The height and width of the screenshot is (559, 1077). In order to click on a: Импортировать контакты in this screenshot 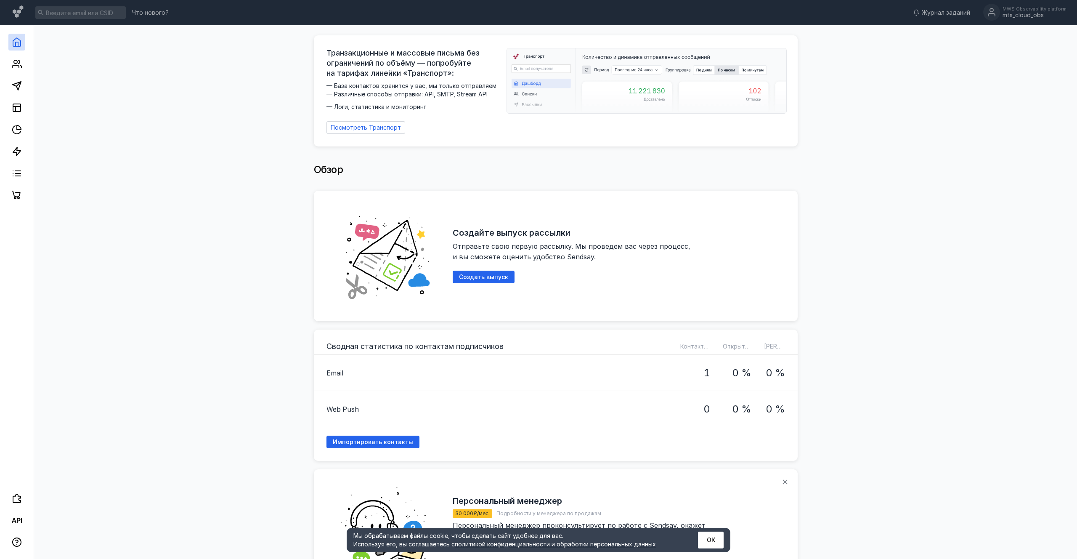, I will do `click(373, 442)`.